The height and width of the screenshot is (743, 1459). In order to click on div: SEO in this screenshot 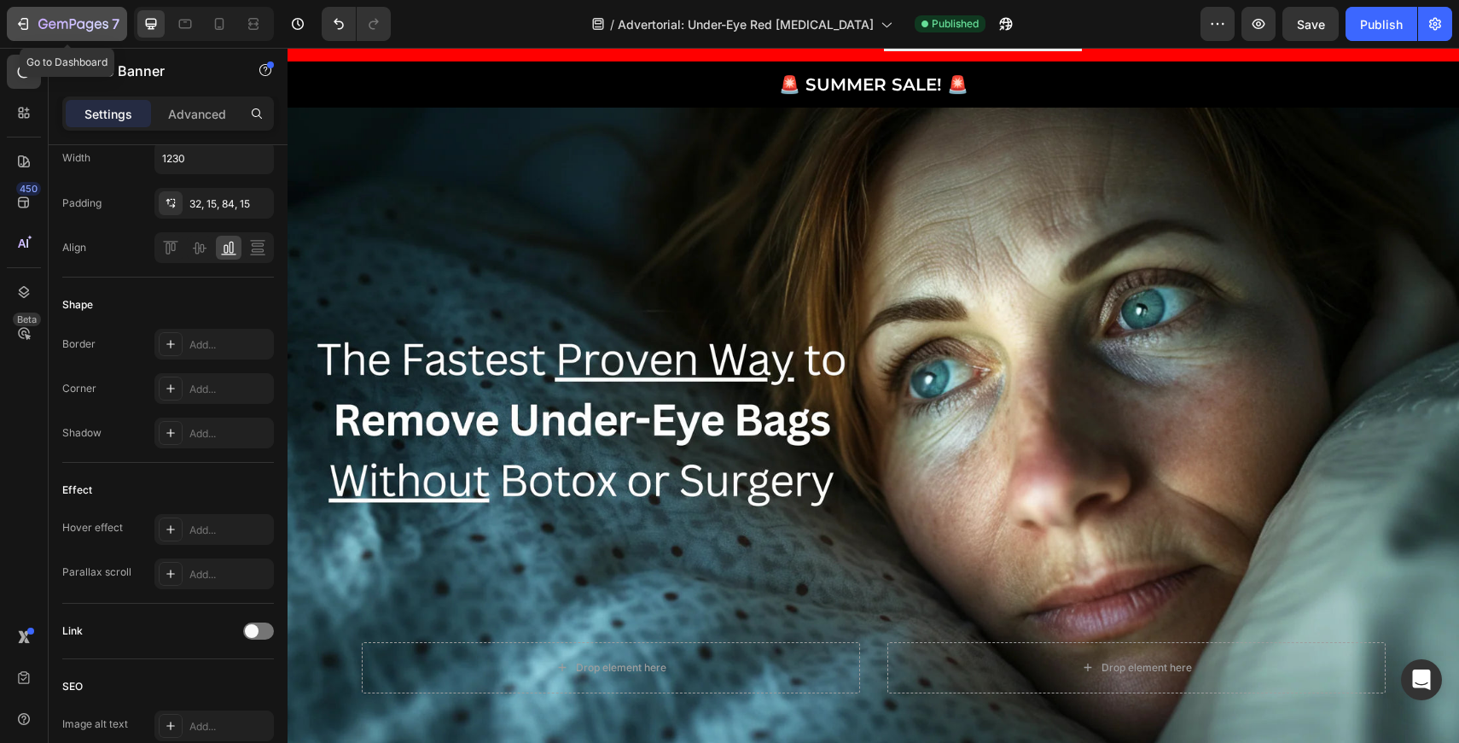, I will do `click(73, 686)`.